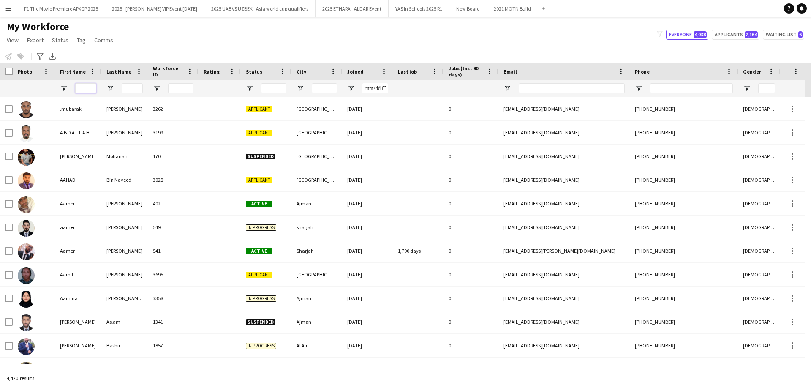 This screenshot has height=385, width=811. What do you see at coordinates (173, 298) in the screenshot?
I see `div: 3358` at bounding box center [173, 298].